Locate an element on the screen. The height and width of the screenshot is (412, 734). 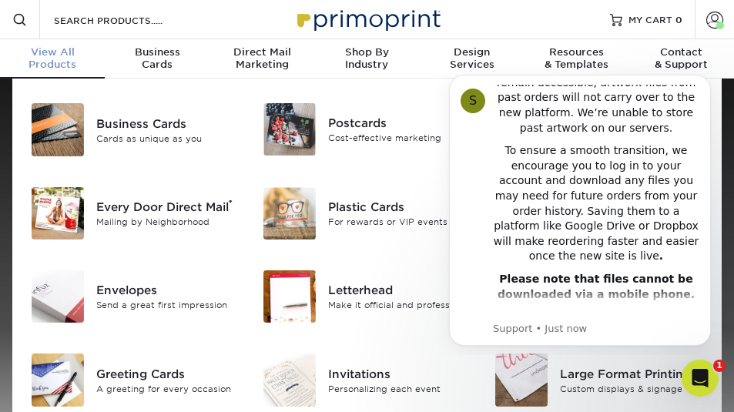
span: Business is located at coordinates (157, 52).